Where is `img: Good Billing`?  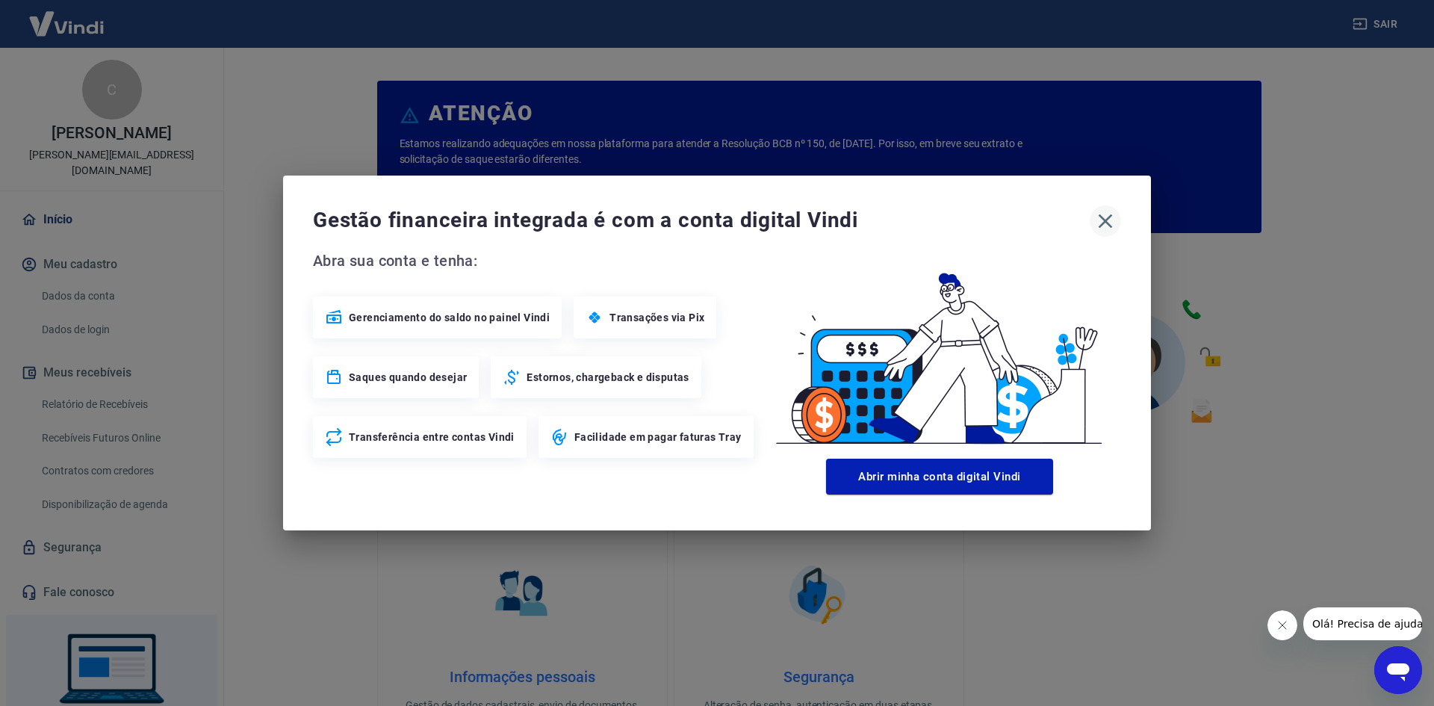
img: Good Billing is located at coordinates (940, 350).